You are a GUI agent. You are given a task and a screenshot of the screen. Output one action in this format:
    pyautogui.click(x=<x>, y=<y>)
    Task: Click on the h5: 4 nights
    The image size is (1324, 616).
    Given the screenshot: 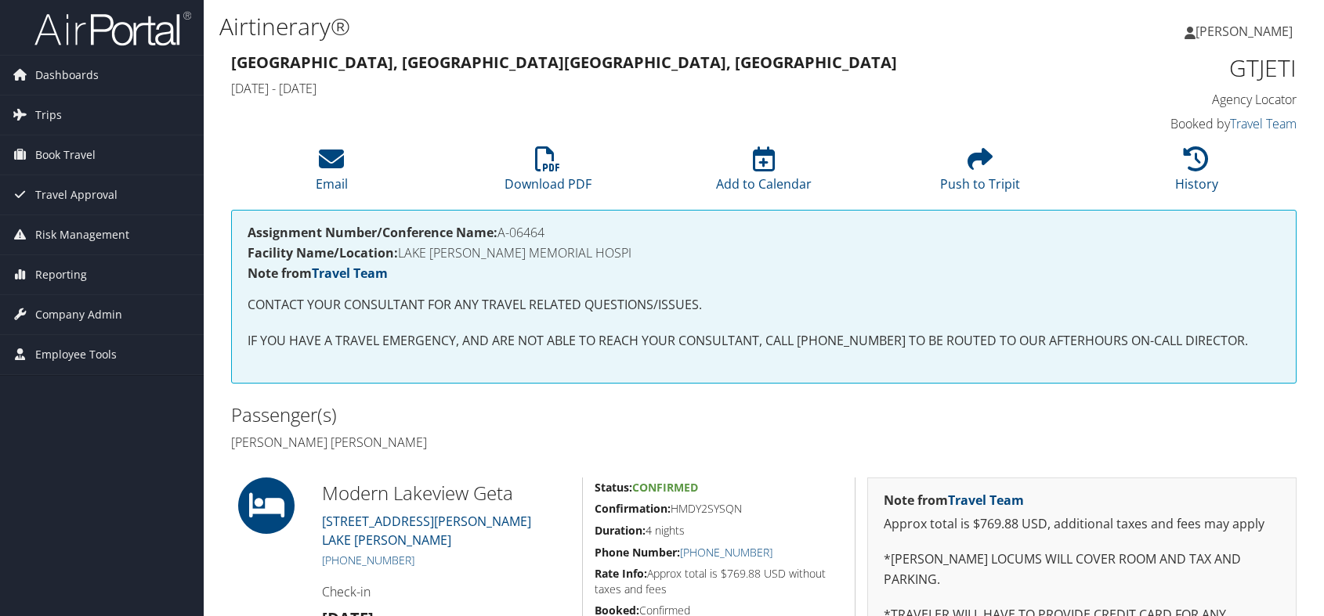 What is the action you would take?
    pyautogui.click(x=718, y=531)
    